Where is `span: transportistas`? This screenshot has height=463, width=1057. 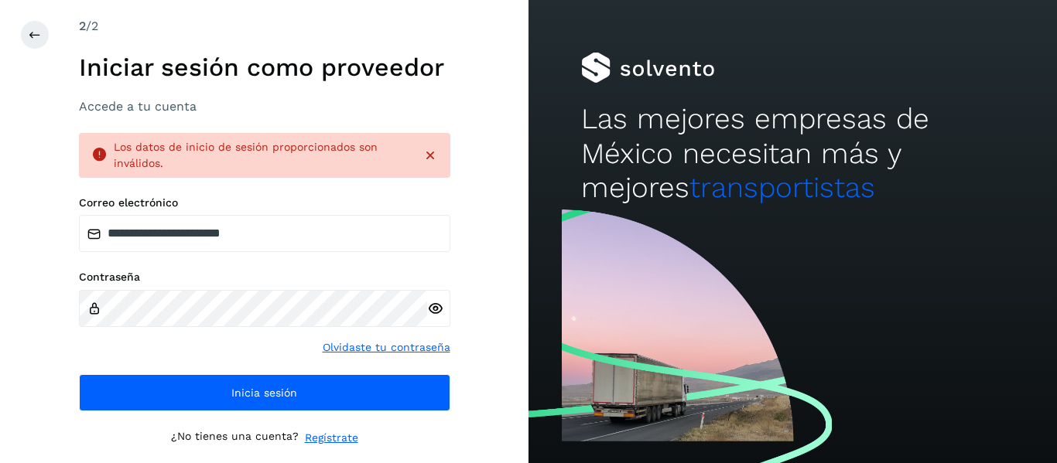 span: transportistas is located at coordinates (782, 187).